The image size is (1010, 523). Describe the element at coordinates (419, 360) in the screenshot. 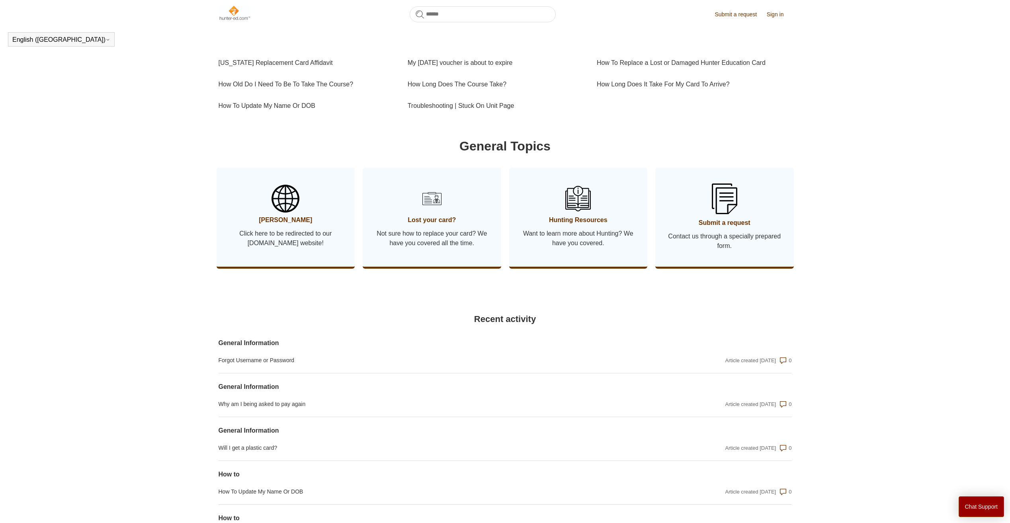

I see `a: Forgot Username or Password` at that location.